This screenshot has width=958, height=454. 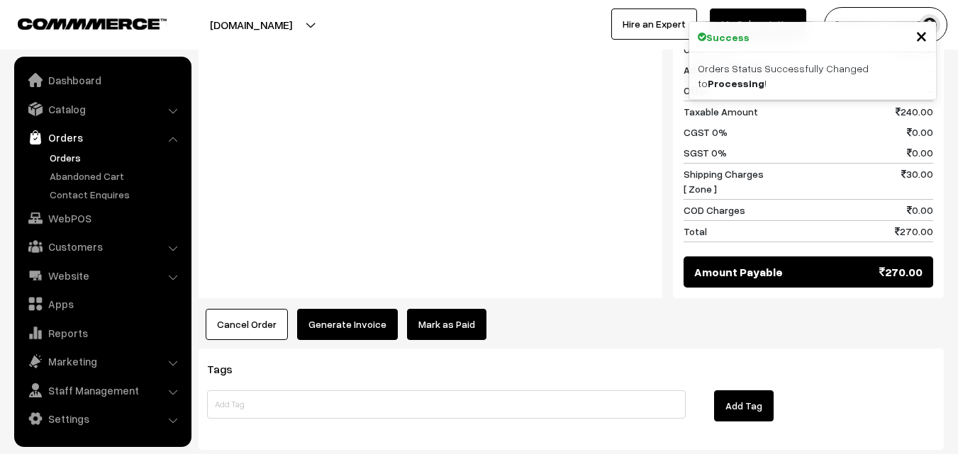 I want to click on input: Add Tag, so click(x=446, y=405).